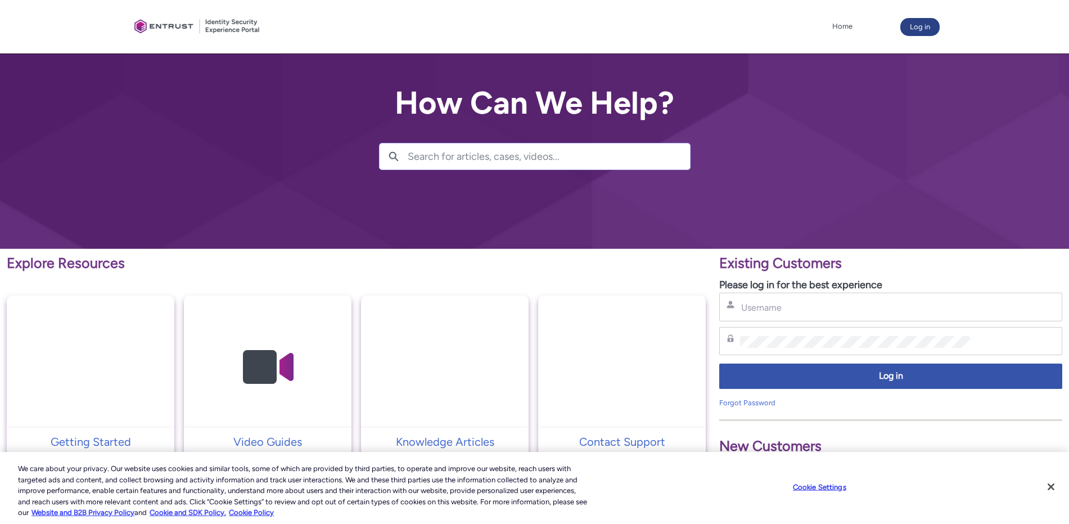  I want to click on p: Please log in for the best experience, so click(891, 285).